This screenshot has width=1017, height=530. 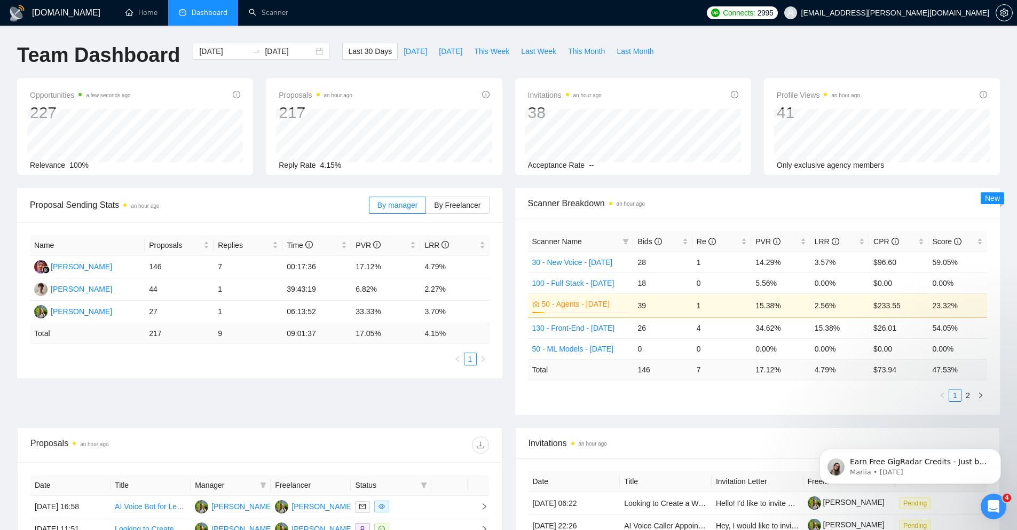 What do you see at coordinates (1004, 13) in the screenshot?
I see `a: setting` at bounding box center [1004, 13].